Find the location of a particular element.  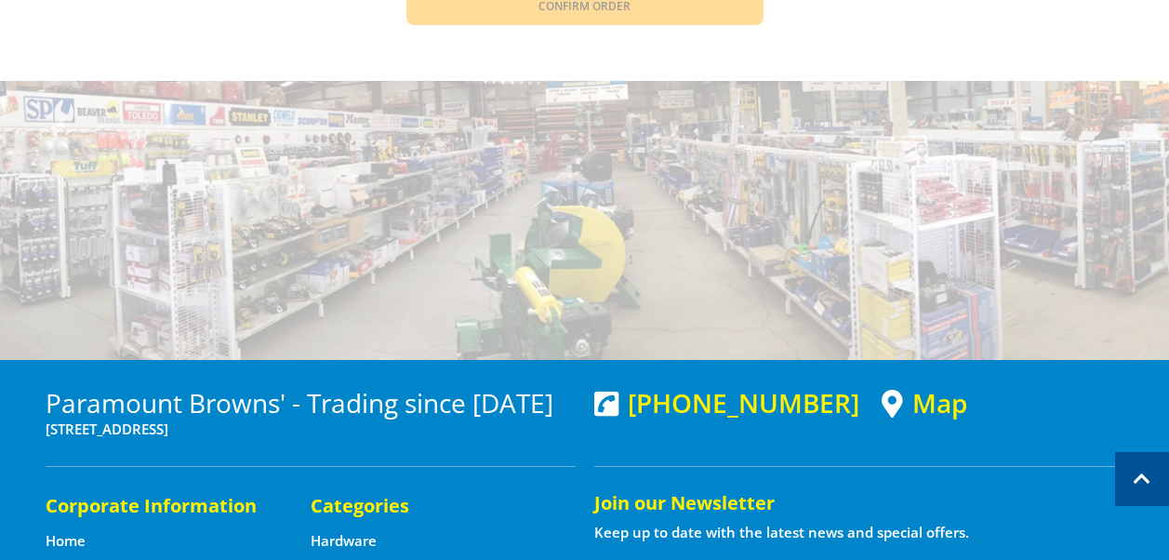

a: Go to the Home page is located at coordinates (65, 540).